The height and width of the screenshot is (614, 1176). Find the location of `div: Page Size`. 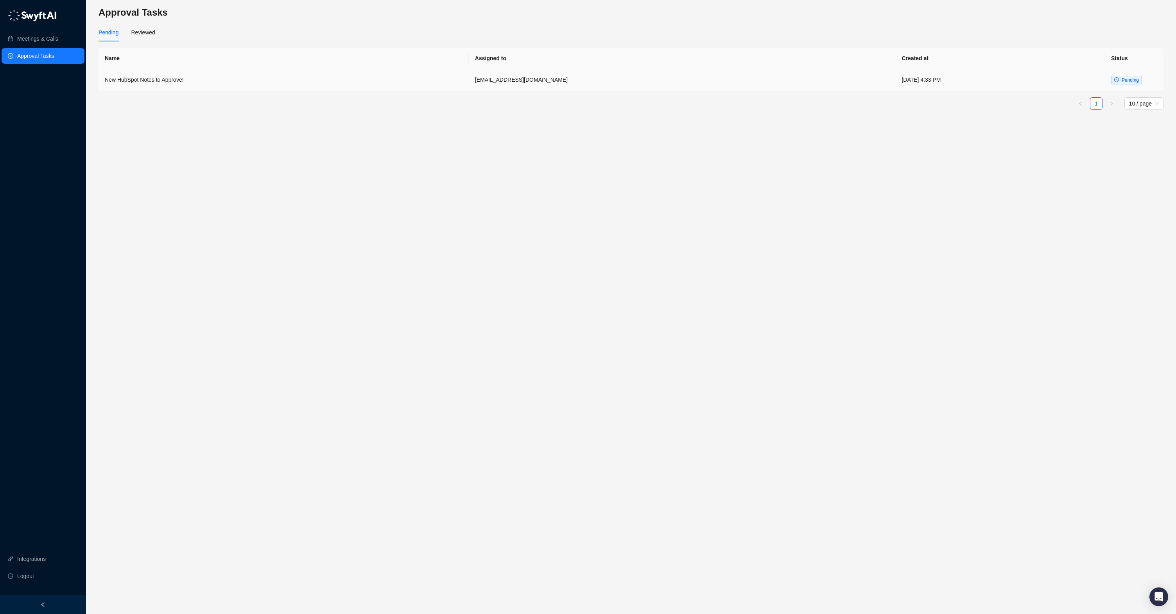

div: Page Size is located at coordinates (1144, 104).